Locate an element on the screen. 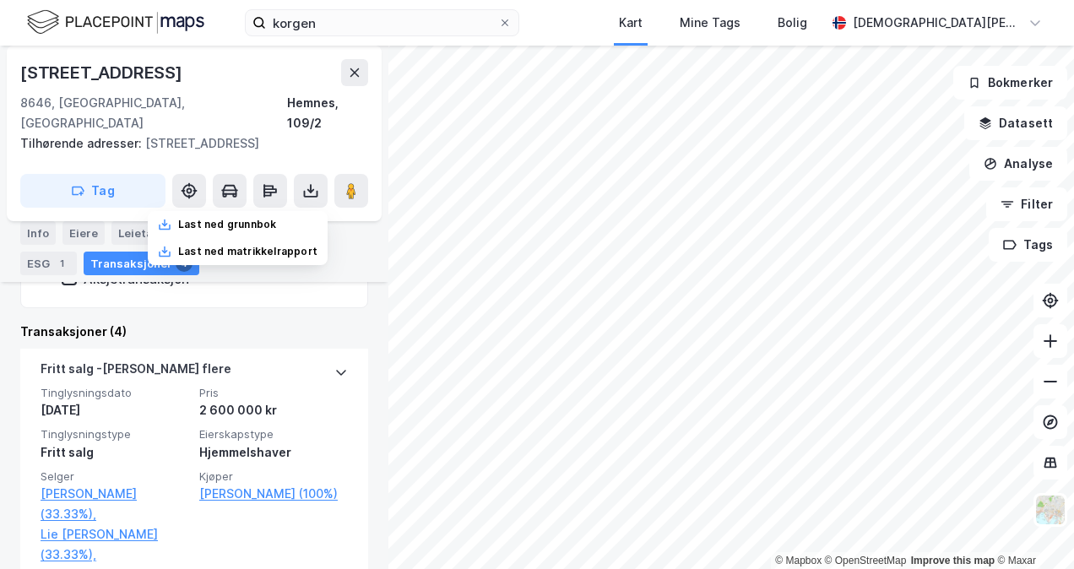  span: Tilhørende adresser: is located at coordinates (83, 143).